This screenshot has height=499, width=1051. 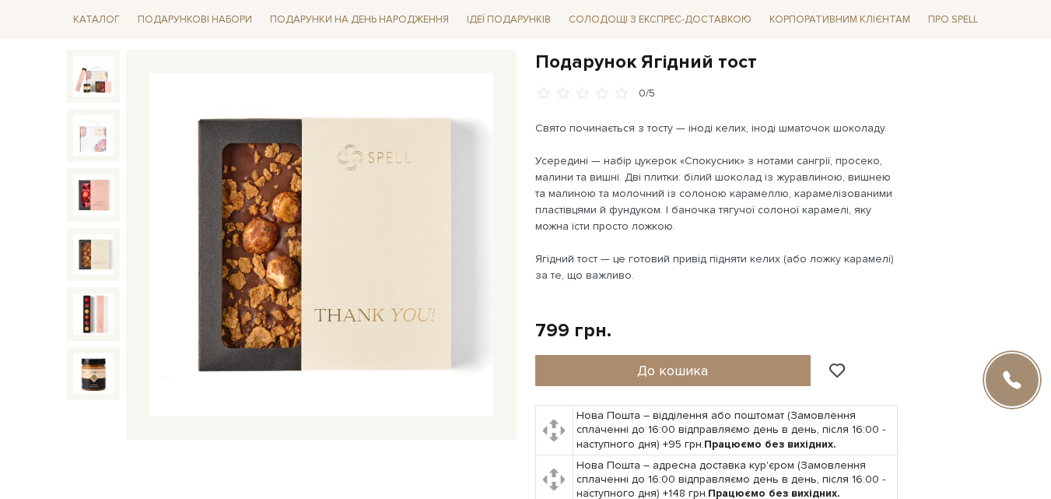 What do you see at coordinates (953, 19) in the screenshot?
I see `span: Про Spell` at bounding box center [953, 19].